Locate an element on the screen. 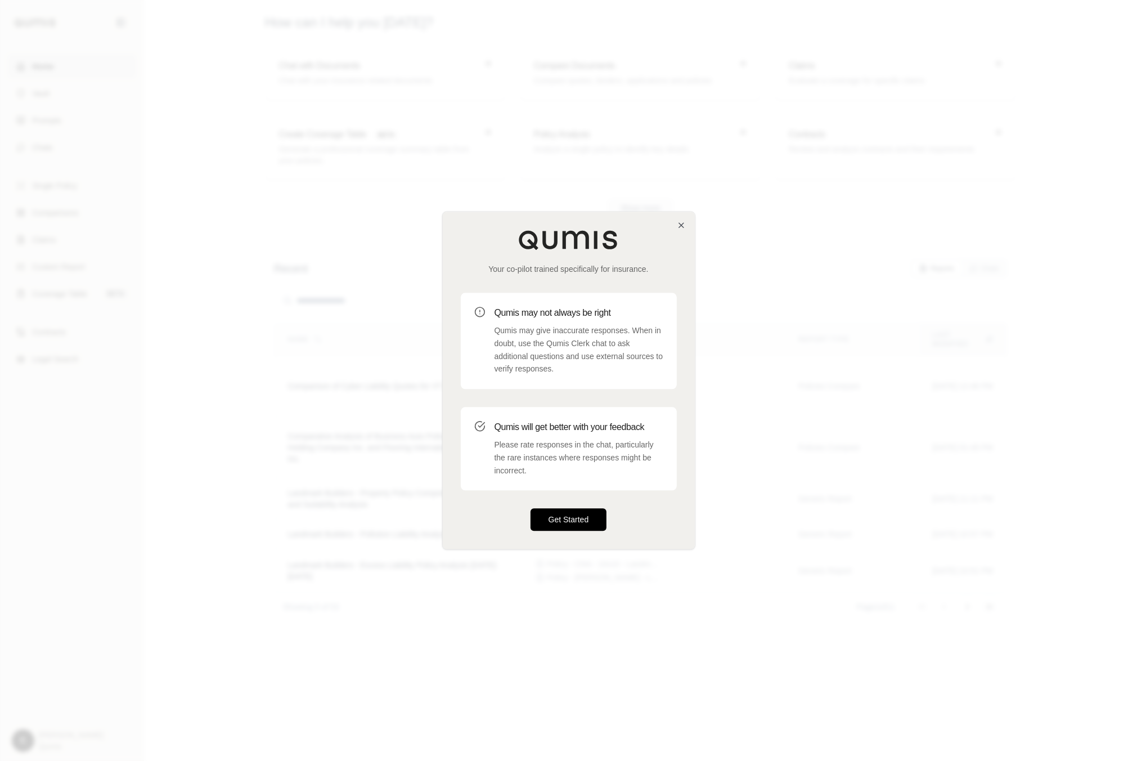 This screenshot has width=1137, height=761. h3: Qumis may not always be right is located at coordinates (579, 313).